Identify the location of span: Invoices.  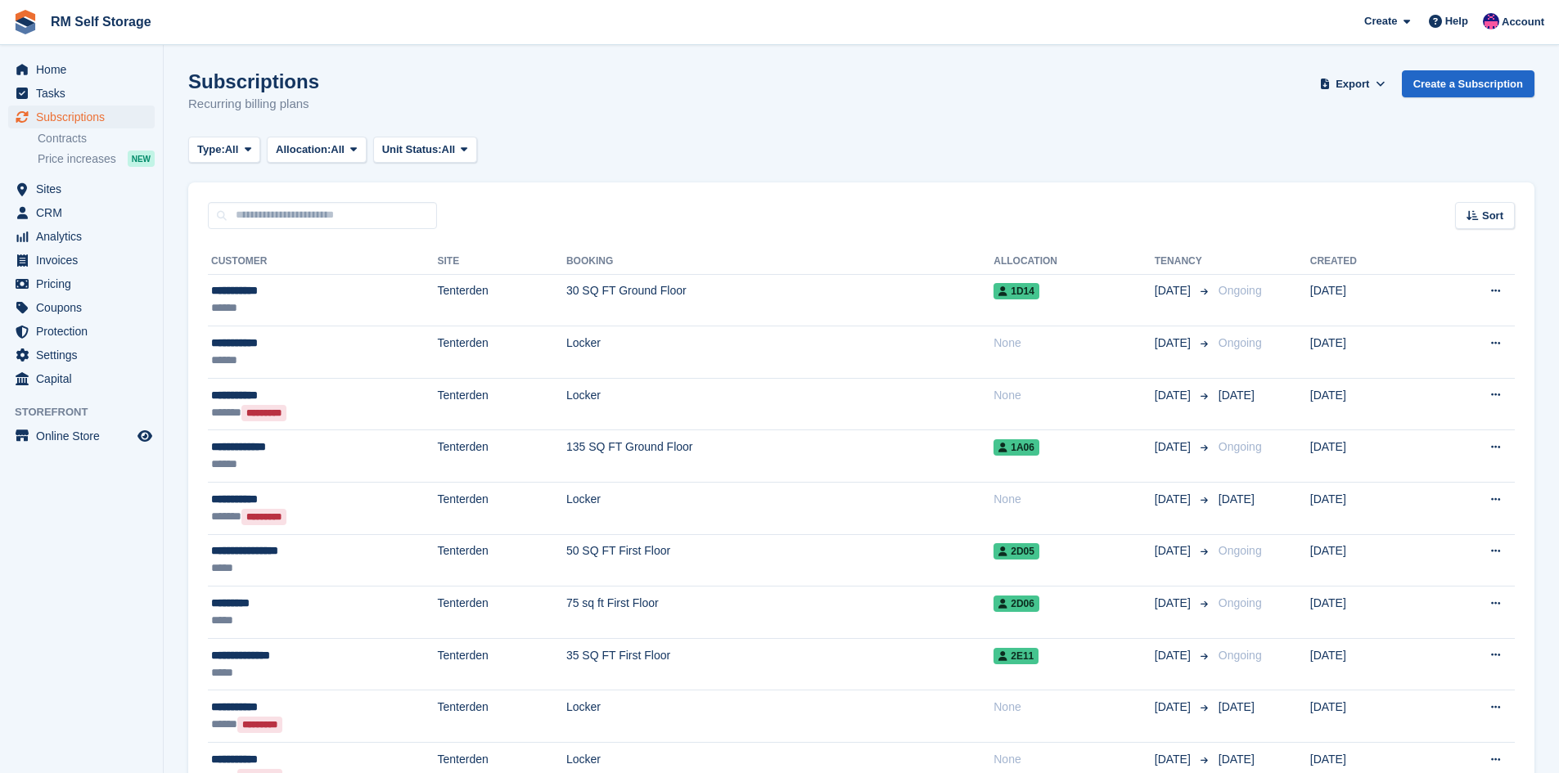
(85, 260).